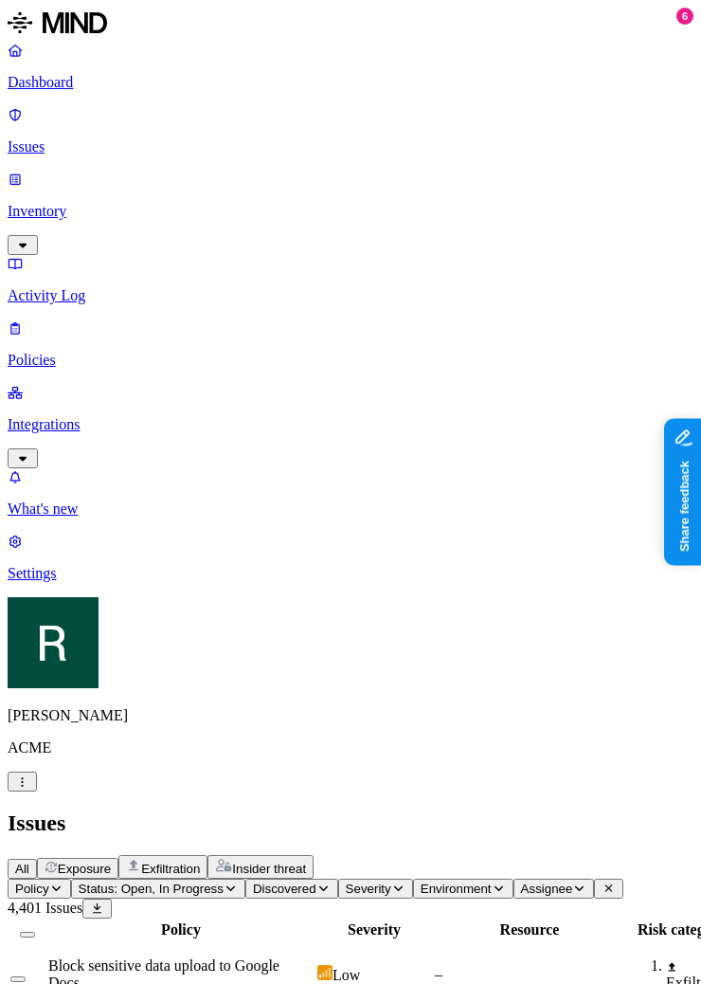  I want to click on button: Select all, so click(27, 934).